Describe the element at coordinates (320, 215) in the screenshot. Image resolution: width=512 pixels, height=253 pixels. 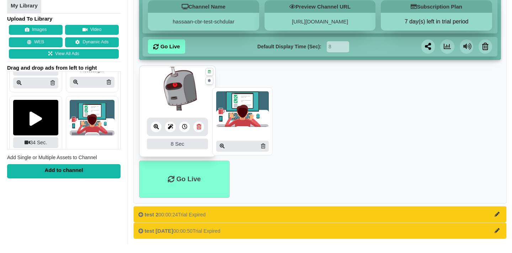
I see `button: test 200:00:24Trial Expired` at that location.